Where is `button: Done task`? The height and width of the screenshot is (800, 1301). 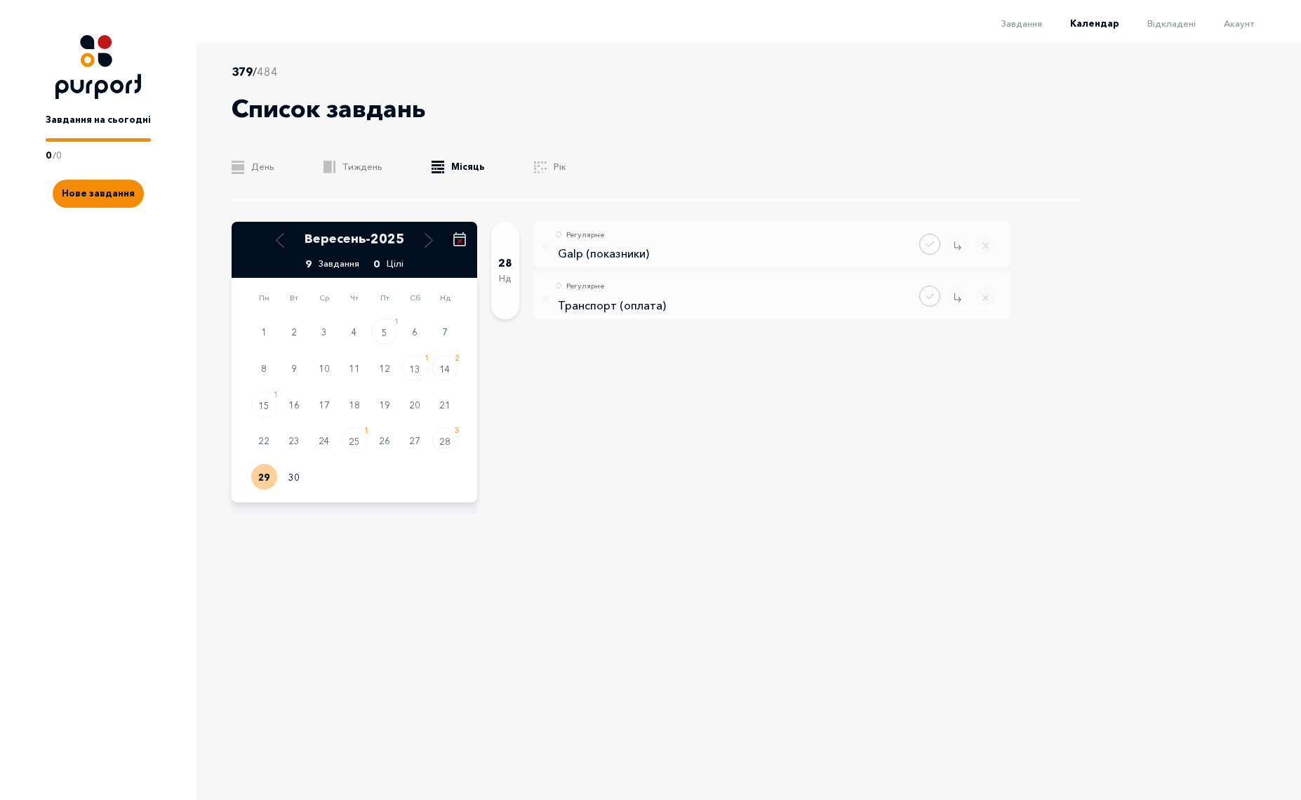 button: Done task is located at coordinates (930, 296).